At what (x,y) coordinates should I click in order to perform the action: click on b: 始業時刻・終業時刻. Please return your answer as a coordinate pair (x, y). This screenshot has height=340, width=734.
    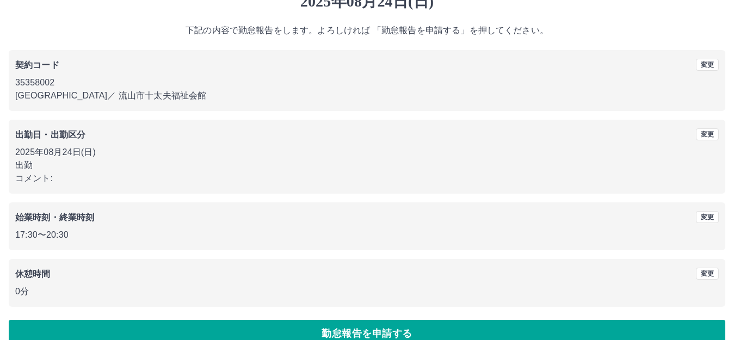
    Looking at the image, I should click on (54, 217).